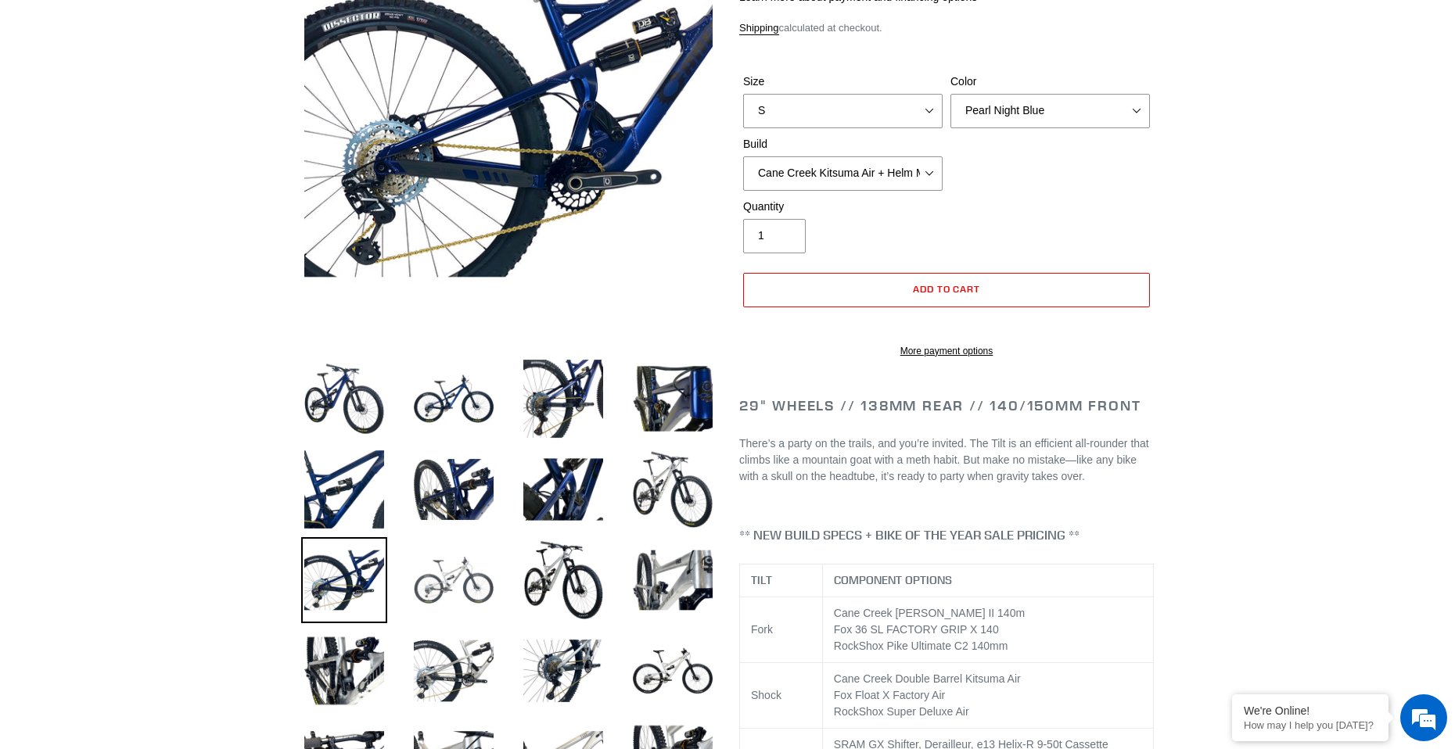 Image resolution: width=1455 pixels, height=749 pixels. I want to click on td: Fork, so click(781, 630).